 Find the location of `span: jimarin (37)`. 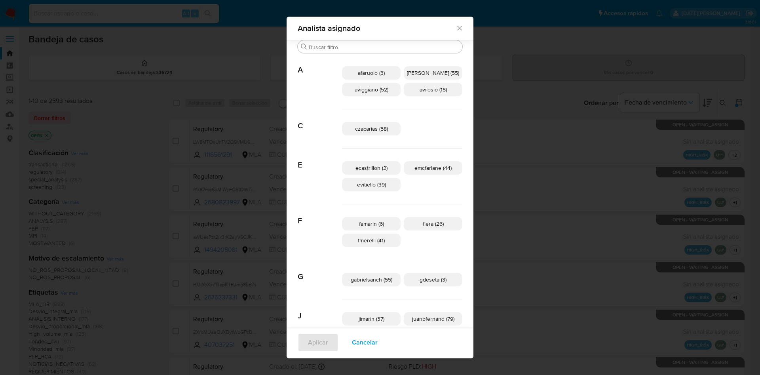

span: jimarin (37) is located at coordinates (371, 319).